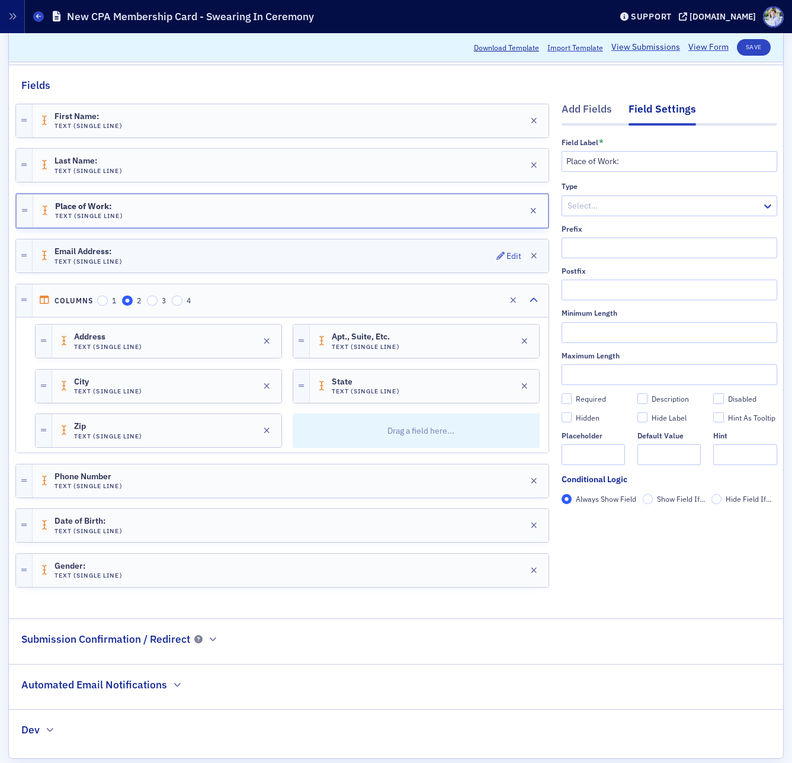 Image resolution: width=792 pixels, height=763 pixels. I want to click on div: Default Value, so click(660, 435).